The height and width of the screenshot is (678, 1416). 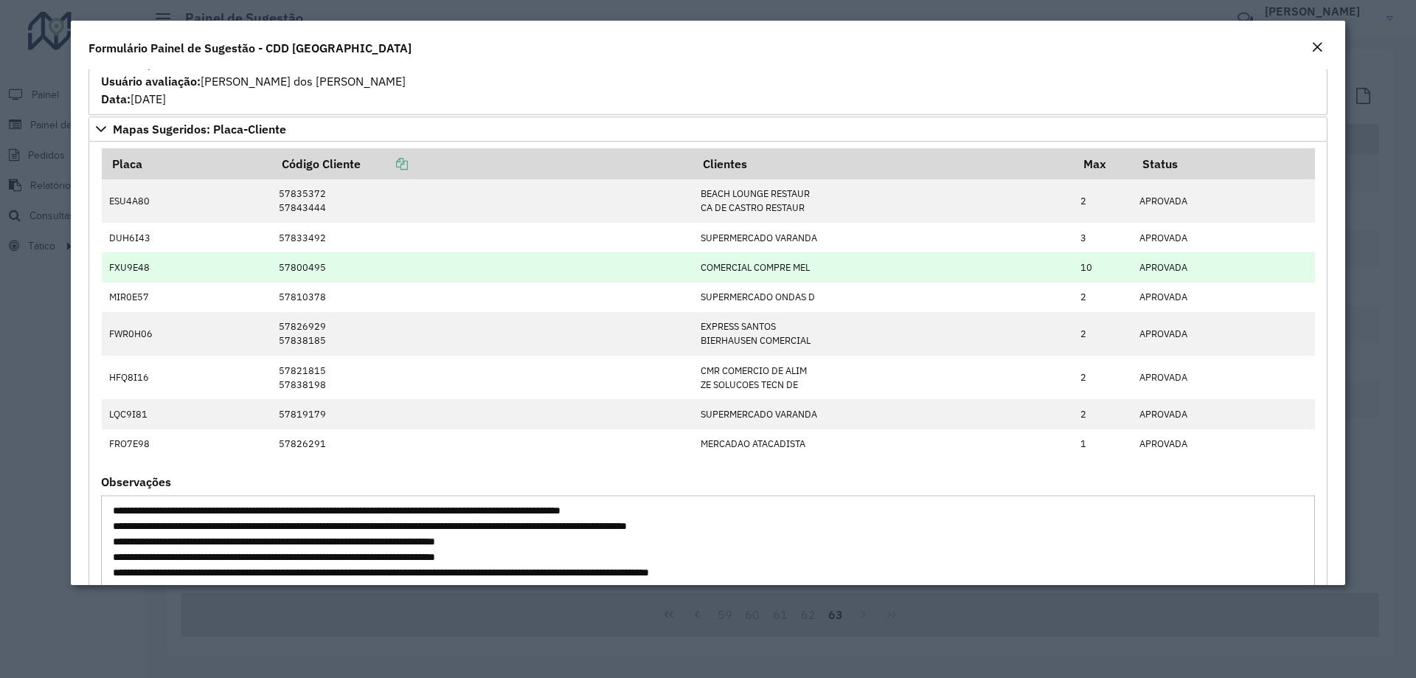 I want to click on td: SUPERMERCADO ONDAS D, so click(x=883, y=297).